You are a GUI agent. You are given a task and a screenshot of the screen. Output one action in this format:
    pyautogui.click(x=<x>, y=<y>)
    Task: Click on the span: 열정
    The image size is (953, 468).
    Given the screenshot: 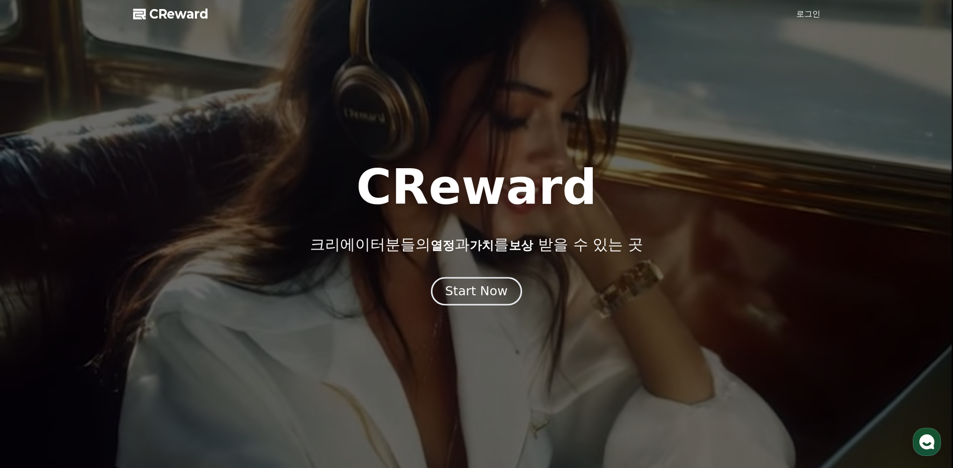 What is the action you would take?
    pyautogui.click(x=443, y=246)
    